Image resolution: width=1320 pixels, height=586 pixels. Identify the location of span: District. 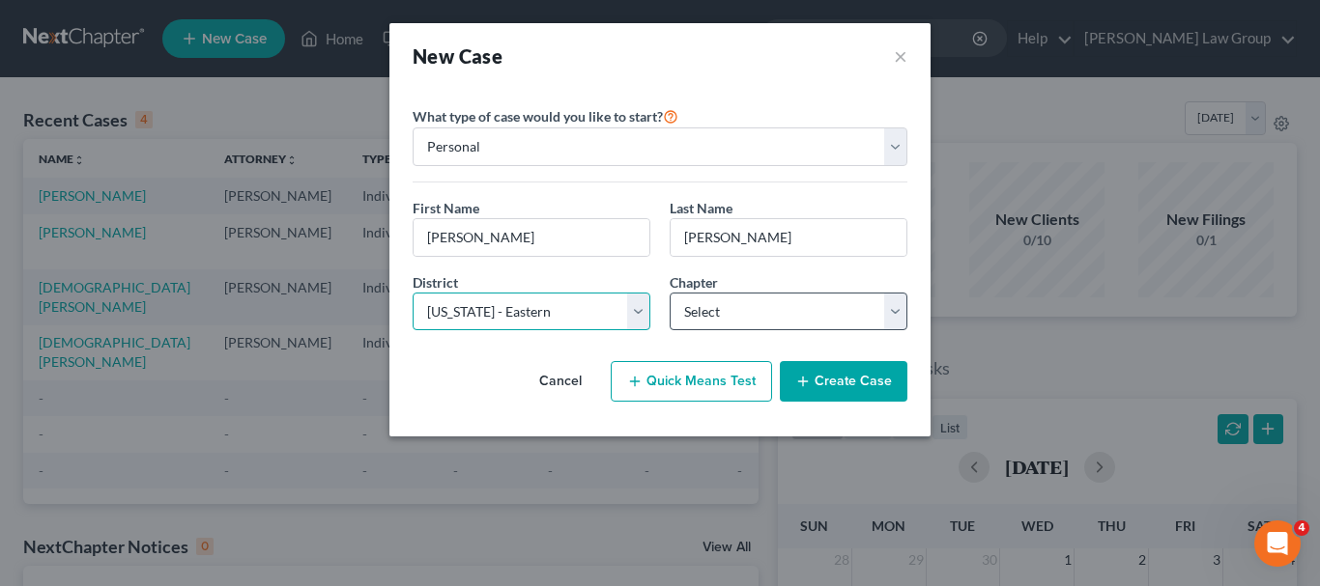
(435, 282).